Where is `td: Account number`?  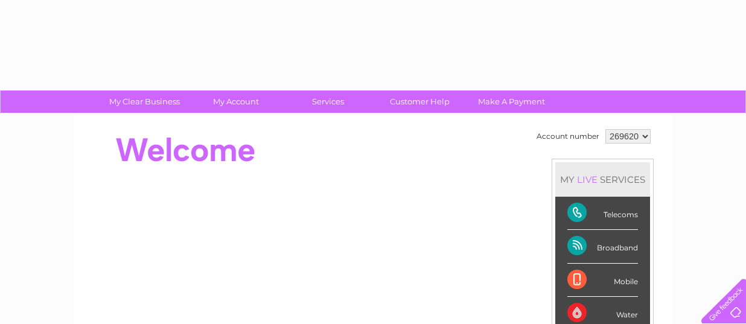 td: Account number is located at coordinates (568, 136).